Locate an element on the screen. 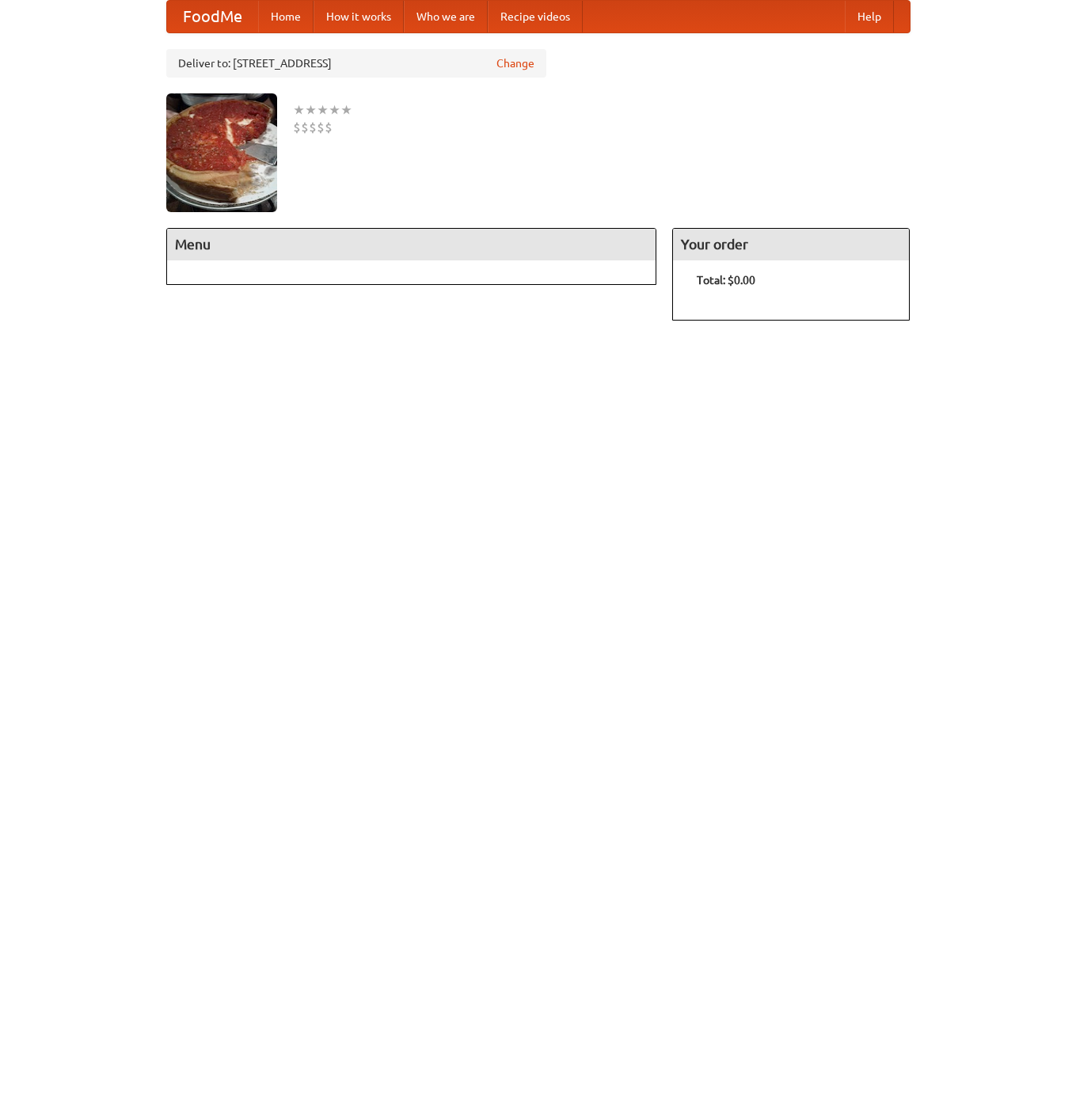 This screenshot has height=1120, width=1076. img: angular.jpg is located at coordinates (221, 153).